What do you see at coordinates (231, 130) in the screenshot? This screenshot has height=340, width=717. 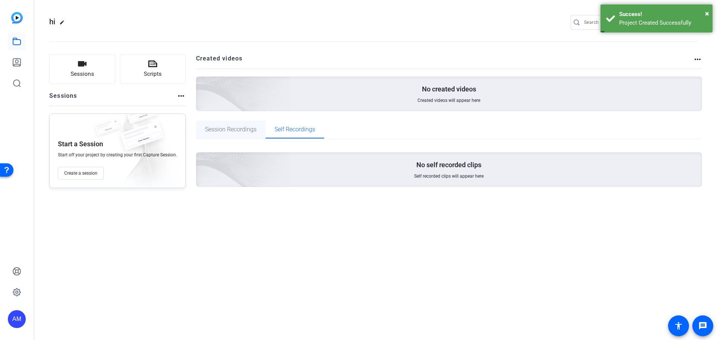 I see `span: Session Recordings` at bounding box center [231, 130].